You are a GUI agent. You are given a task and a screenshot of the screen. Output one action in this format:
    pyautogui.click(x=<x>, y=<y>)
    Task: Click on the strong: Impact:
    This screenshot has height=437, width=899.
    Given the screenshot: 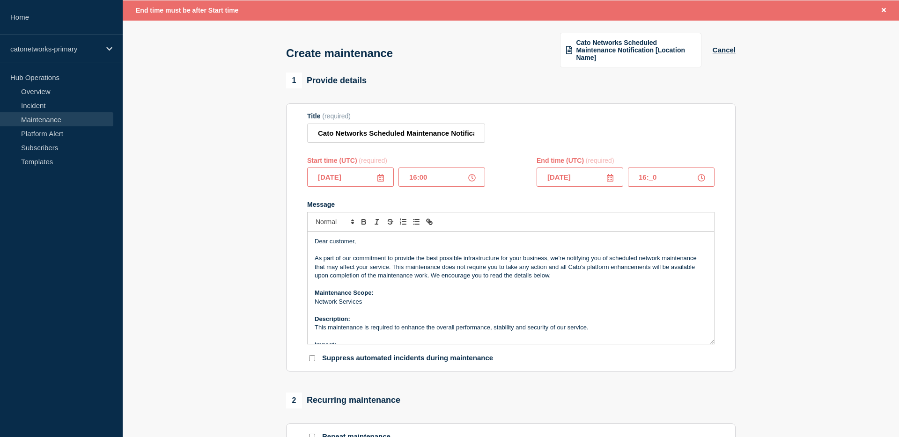 What is the action you would take?
    pyautogui.click(x=325, y=345)
    